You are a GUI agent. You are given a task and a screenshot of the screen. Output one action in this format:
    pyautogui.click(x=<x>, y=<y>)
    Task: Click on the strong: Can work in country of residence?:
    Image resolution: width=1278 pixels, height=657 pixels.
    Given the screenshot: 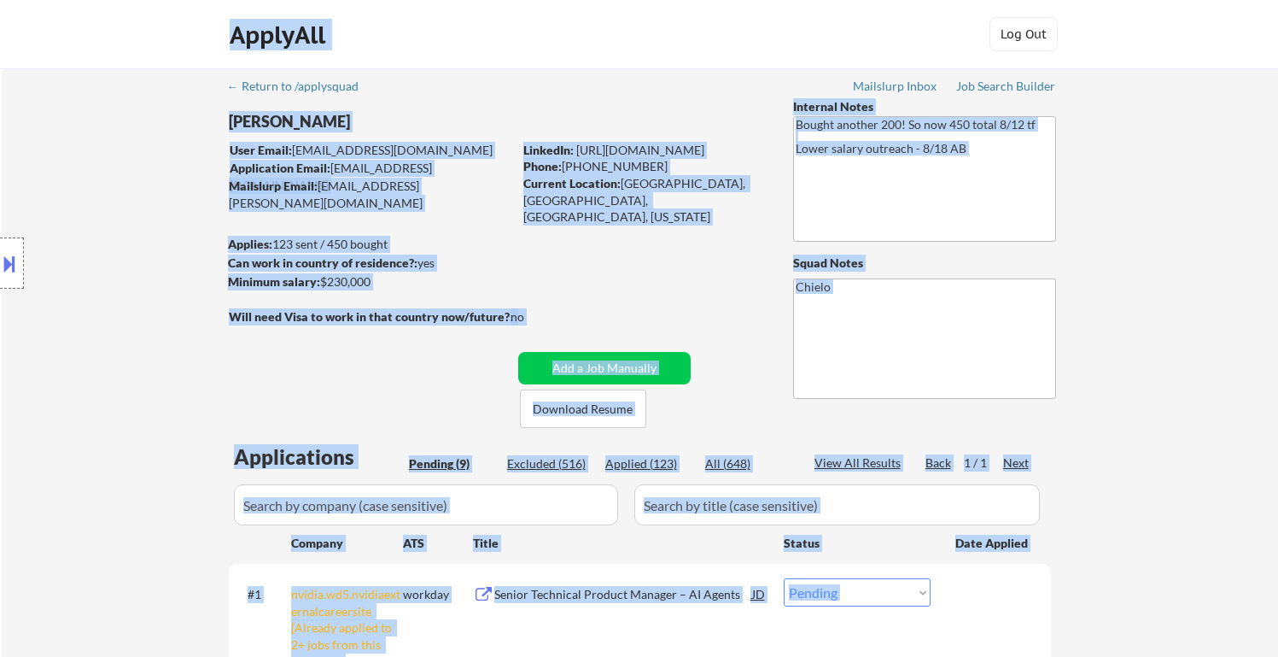 What is the action you would take?
    pyautogui.click(x=323, y=262)
    